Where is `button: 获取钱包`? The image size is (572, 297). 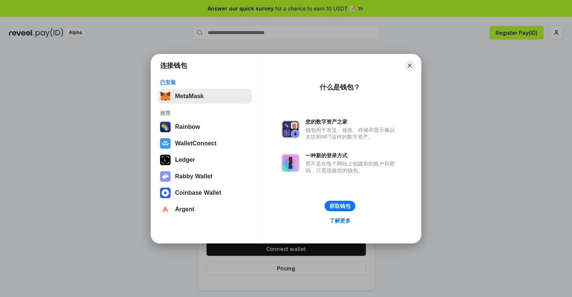 button: 获取钱包 is located at coordinates (340, 206).